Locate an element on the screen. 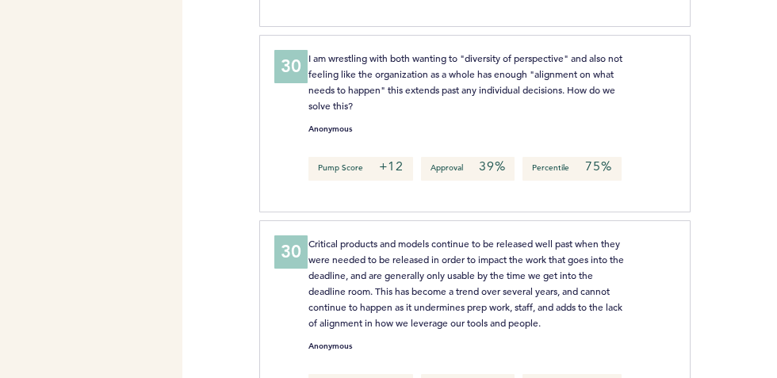 This screenshot has height=378, width=777. p: Approval is located at coordinates (468, 169).